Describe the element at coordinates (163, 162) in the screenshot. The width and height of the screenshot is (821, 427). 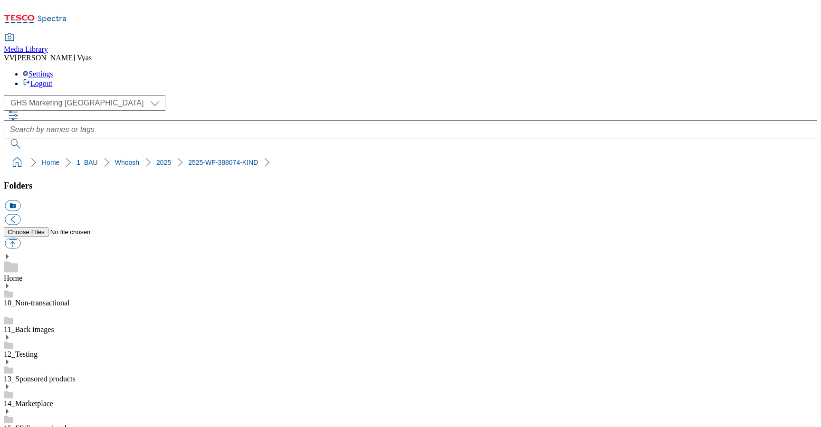
I see `a: 2025` at that location.